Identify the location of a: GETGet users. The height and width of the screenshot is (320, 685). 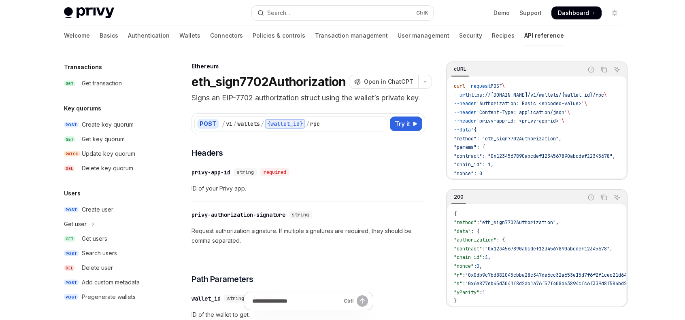
(109, 239).